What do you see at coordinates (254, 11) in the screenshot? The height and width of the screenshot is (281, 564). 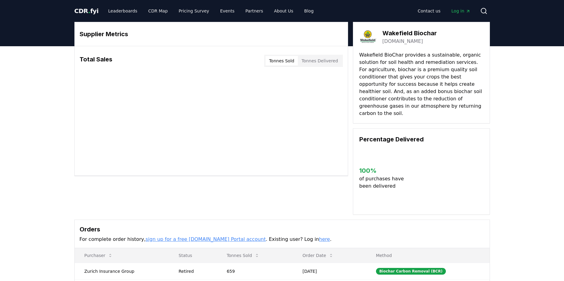 I see `a: Partners` at bounding box center [254, 11].